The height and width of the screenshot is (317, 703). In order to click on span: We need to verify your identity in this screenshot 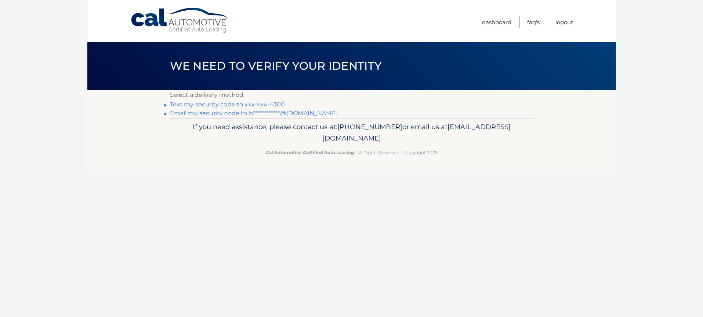, I will do `click(276, 66)`.